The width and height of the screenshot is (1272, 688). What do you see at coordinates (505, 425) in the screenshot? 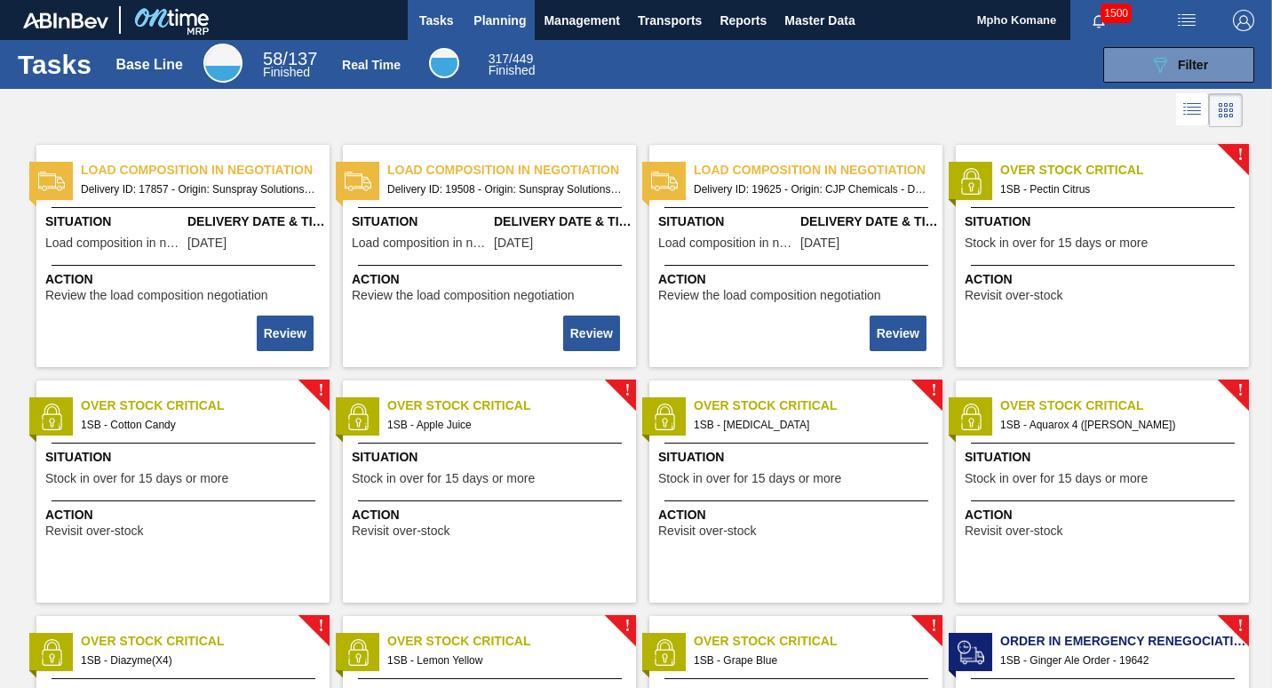
I see `span: 1SB - Apple Juice` at bounding box center [505, 425].